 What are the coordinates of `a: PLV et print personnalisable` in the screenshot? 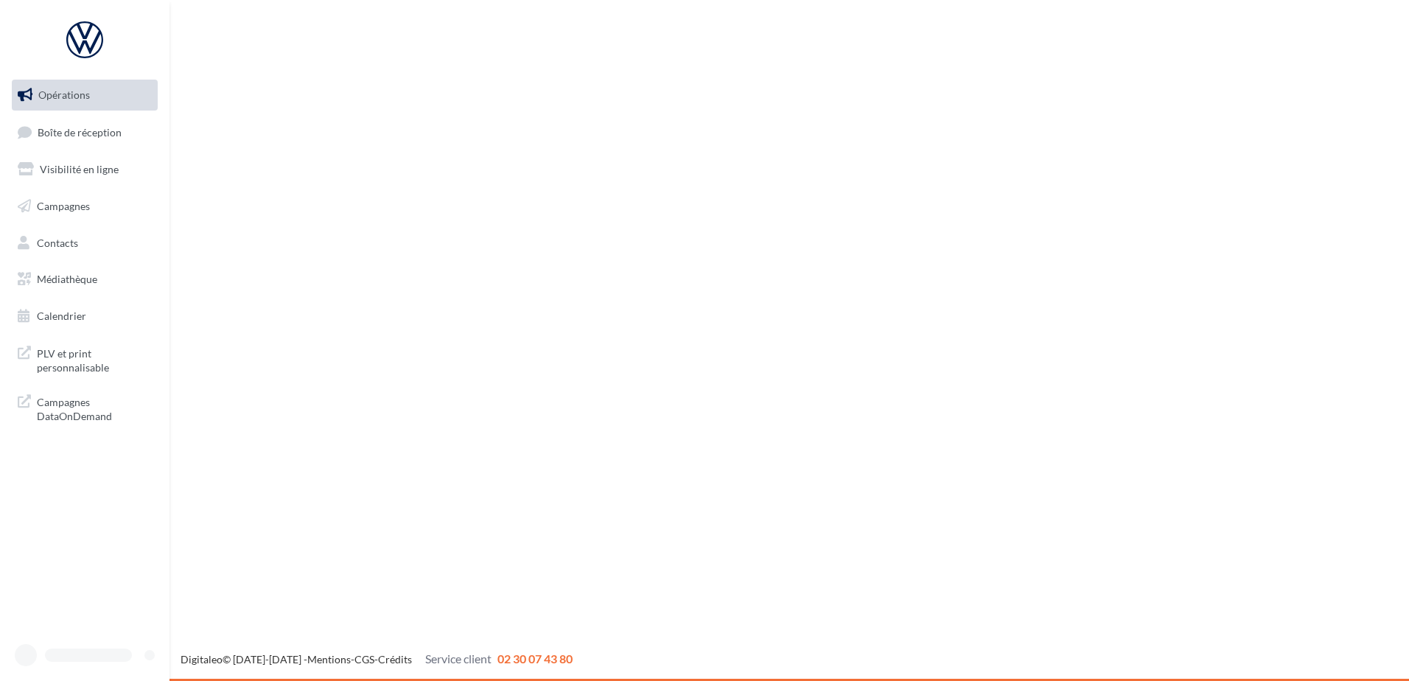 It's located at (85, 359).